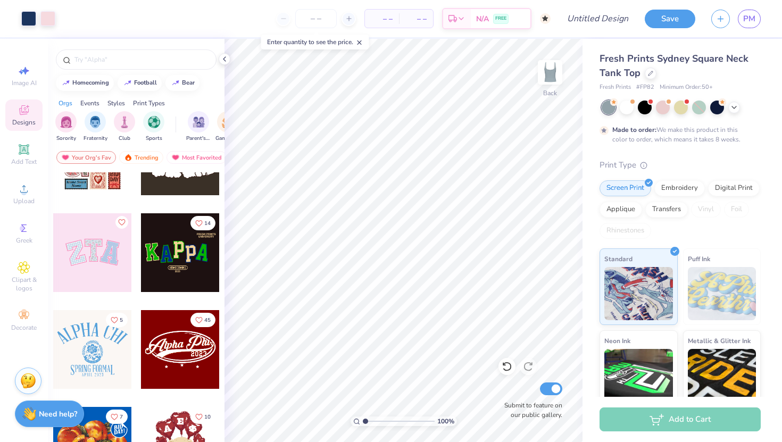 Image resolution: width=782 pixels, height=442 pixels. What do you see at coordinates (149, 103) in the screenshot?
I see `div: Print Types` at bounding box center [149, 103].